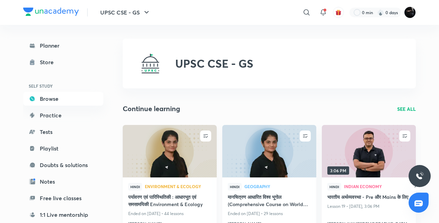  I want to click on a: SEE ALL, so click(407, 109).